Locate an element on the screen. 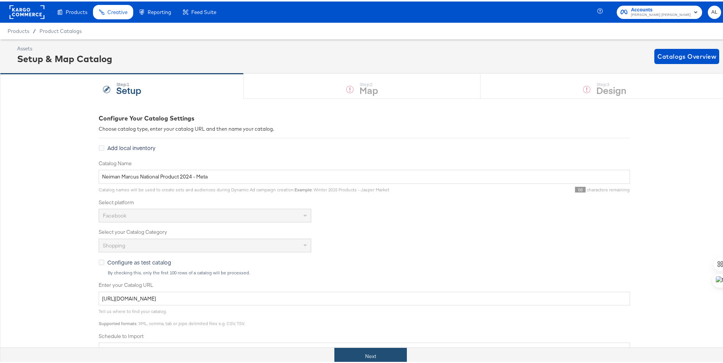 This screenshot has height=363, width=723. span: Configure as test catalog is located at coordinates (139, 261).